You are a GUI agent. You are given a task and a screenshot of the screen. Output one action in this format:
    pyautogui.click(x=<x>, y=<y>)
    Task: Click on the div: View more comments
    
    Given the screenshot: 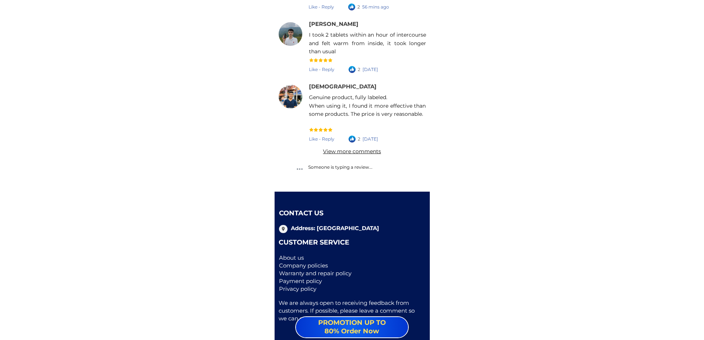 What is the action you would take?
    pyautogui.click(x=352, y=151)
    